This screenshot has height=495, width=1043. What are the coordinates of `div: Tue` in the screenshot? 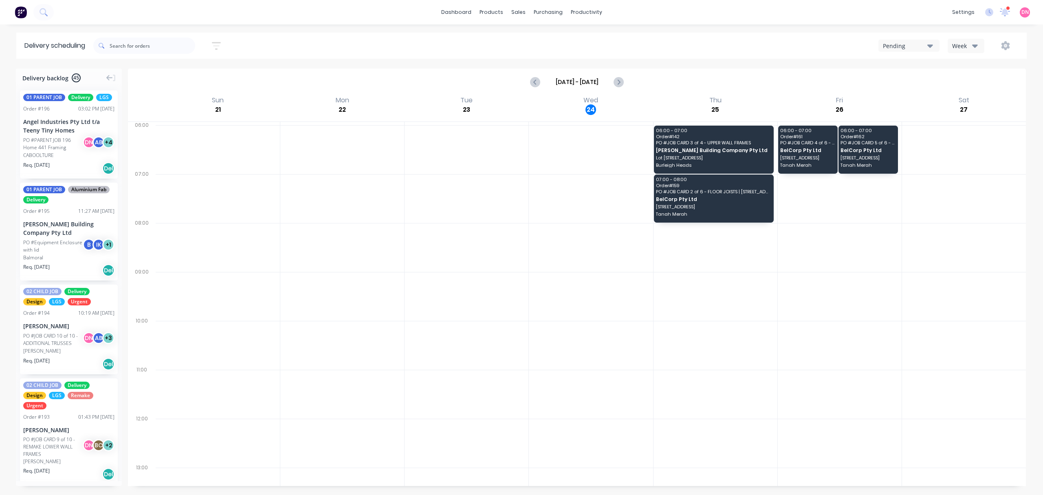 It's located at (467, 100).